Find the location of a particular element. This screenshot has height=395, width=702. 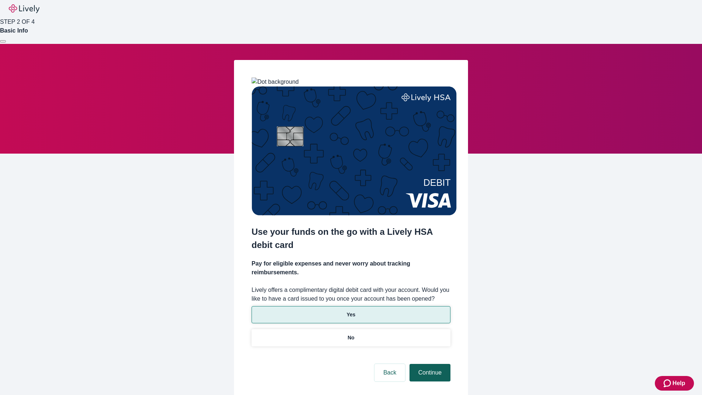

button: No is located at coordinates (351, 337).